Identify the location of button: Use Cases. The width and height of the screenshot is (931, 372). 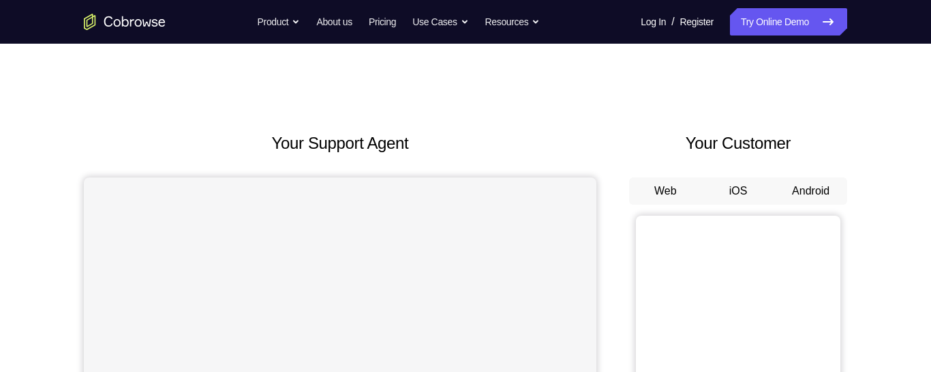
(440, 22).